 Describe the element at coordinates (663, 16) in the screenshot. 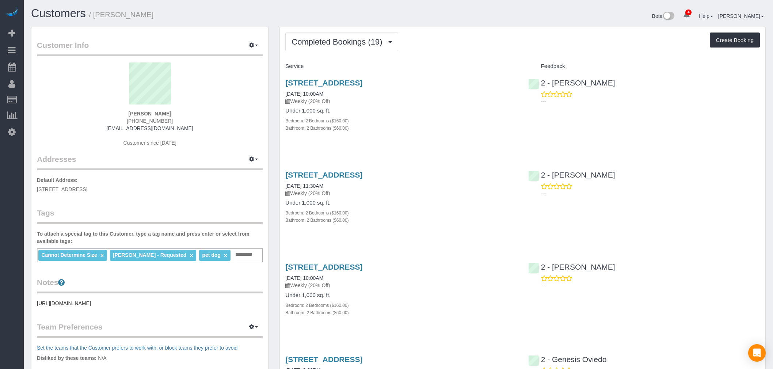

I see `a: Beta` at that location.